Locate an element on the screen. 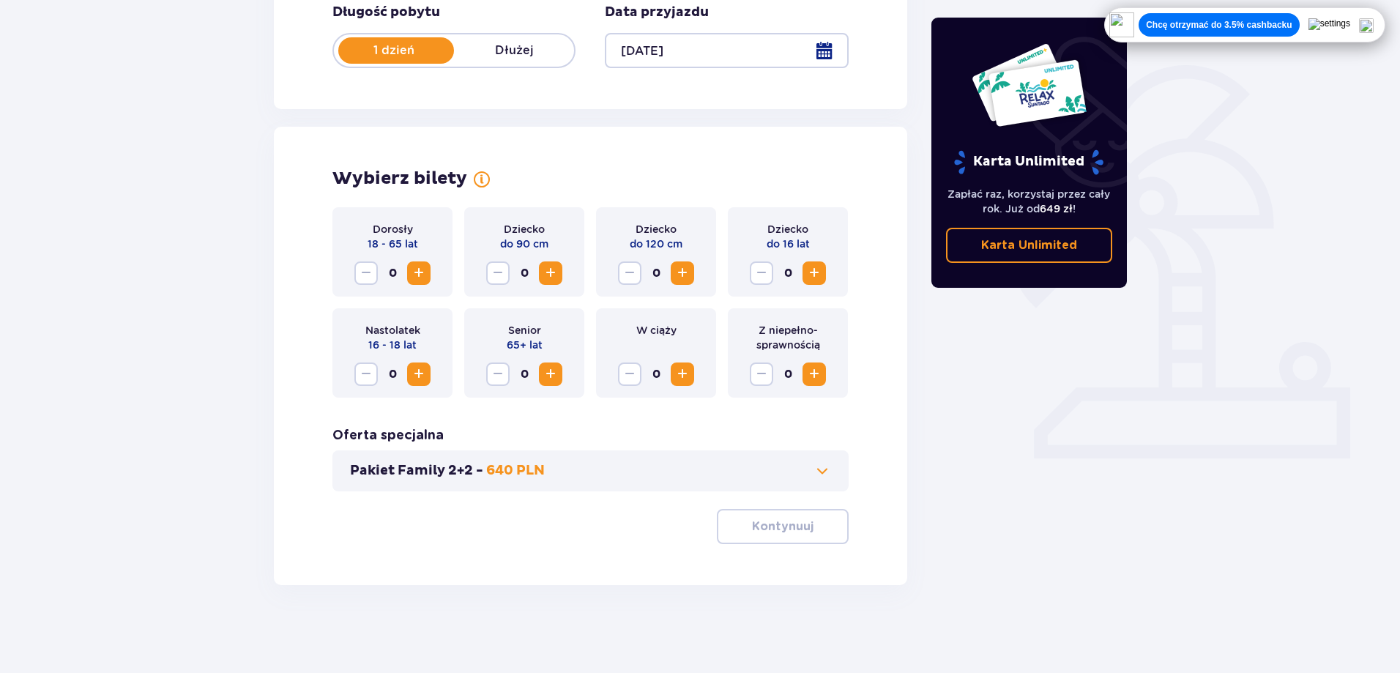 The width and height of the screenshot is (1400, 673). p: Z niepełno­sprawnością is located at coordinates (788, 337).